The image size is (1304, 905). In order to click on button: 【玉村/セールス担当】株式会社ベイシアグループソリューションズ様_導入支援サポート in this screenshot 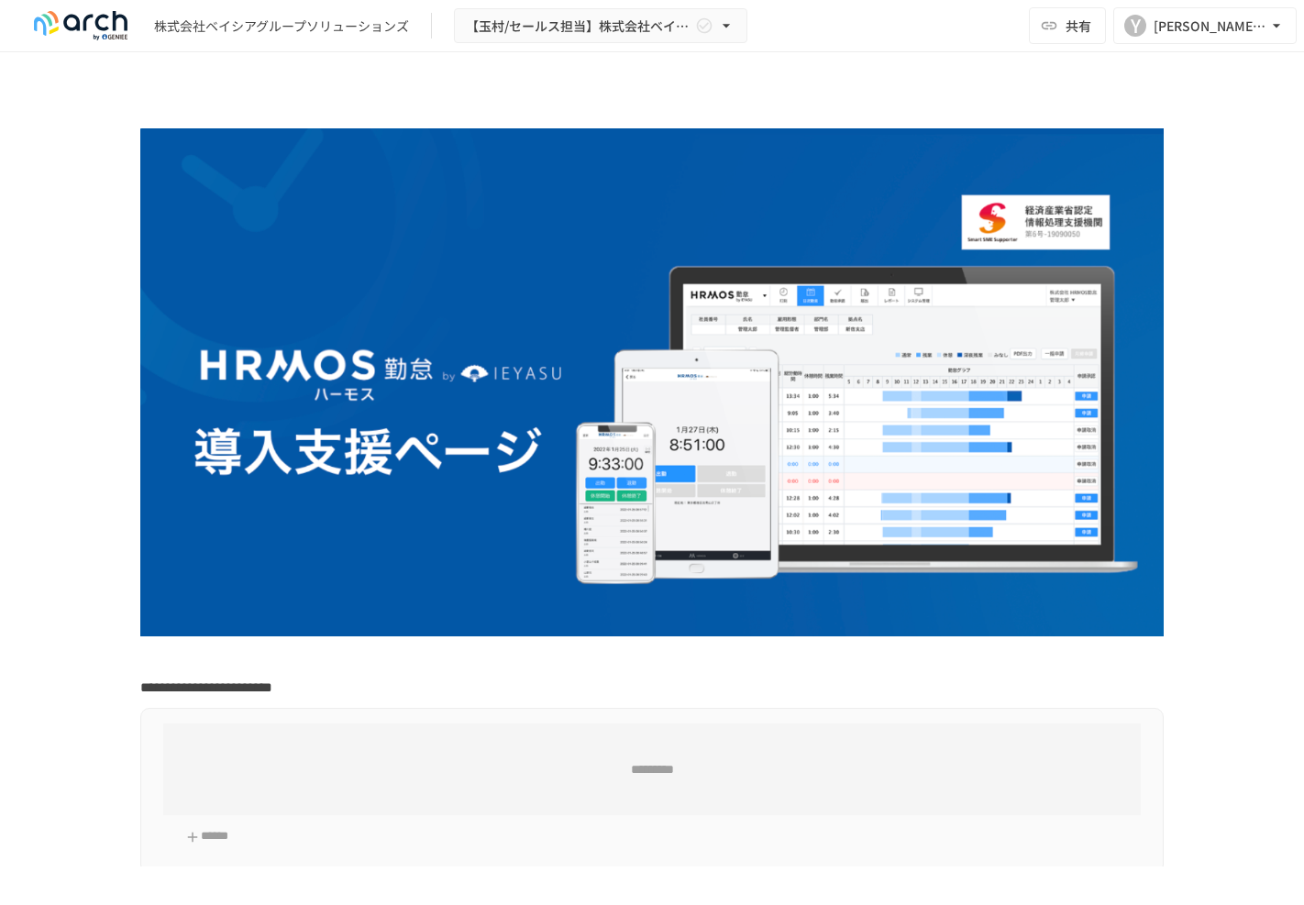, I will do `click(601, 26)`.